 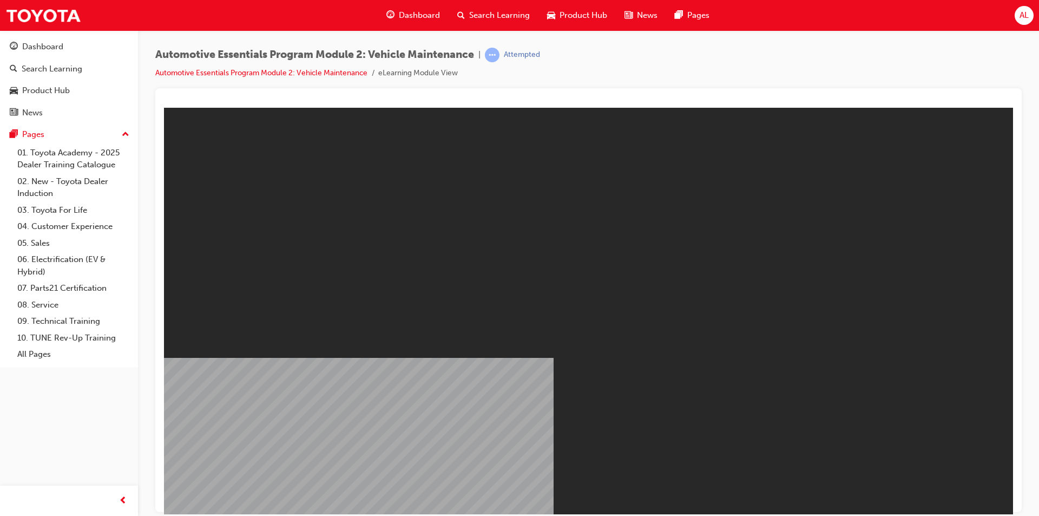 What do you see at coordinates (413, 15) in the screenshot?
I see `a: guage-iconDashboard` at bounding box center [413, 15].